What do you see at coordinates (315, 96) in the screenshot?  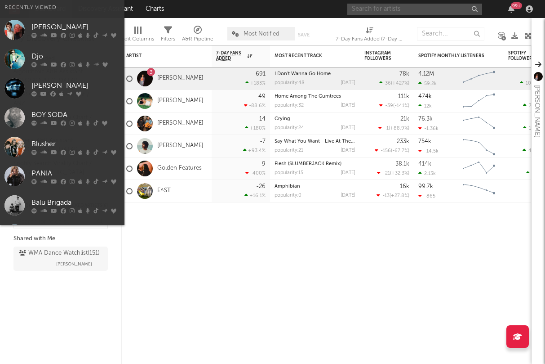 I see `div: Home Among The Gumtrees` at bounding box center [315, 96].